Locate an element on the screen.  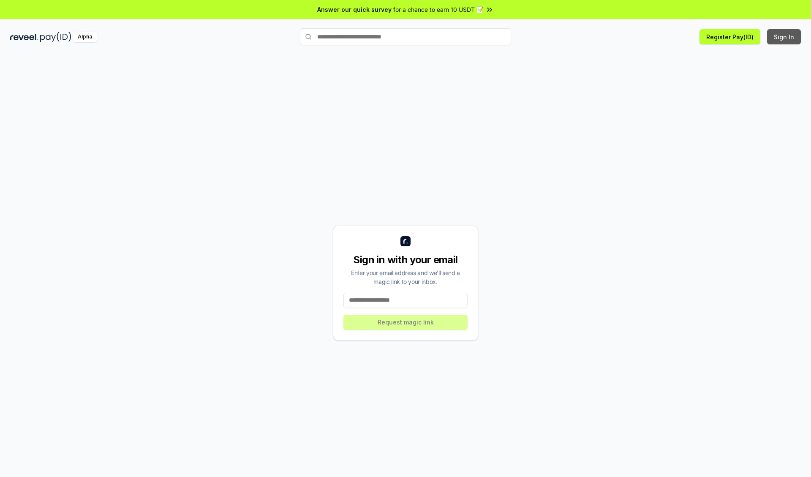
img: reveel_dark is located at coordinates (24, 37).